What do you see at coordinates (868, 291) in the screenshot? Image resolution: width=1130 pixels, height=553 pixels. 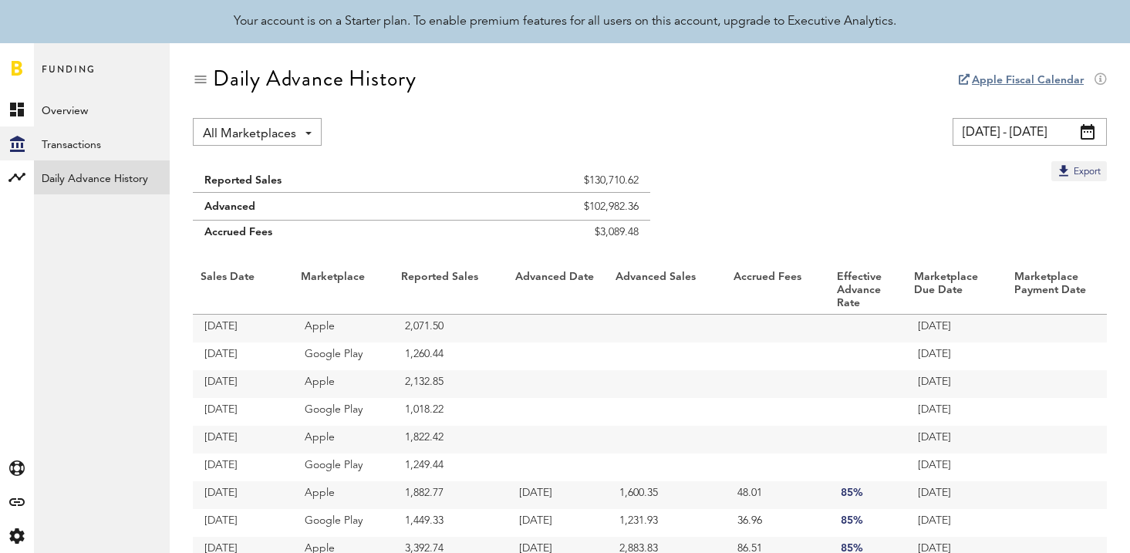 I see `th: Effective Advance Rate` at bounding box center [868, 291].